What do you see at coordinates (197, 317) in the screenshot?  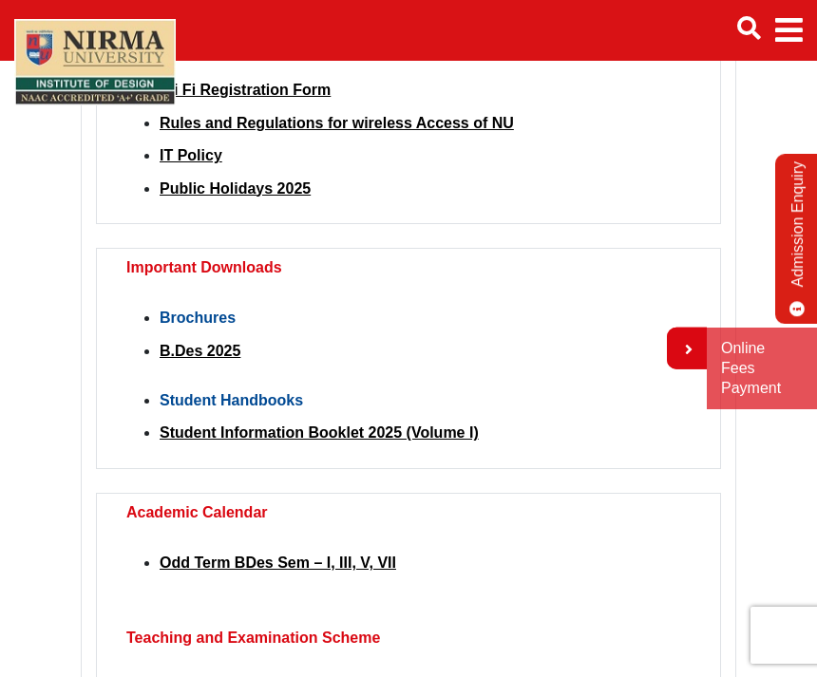 I see `strong: Brochures` at bounding box center [197, 317].